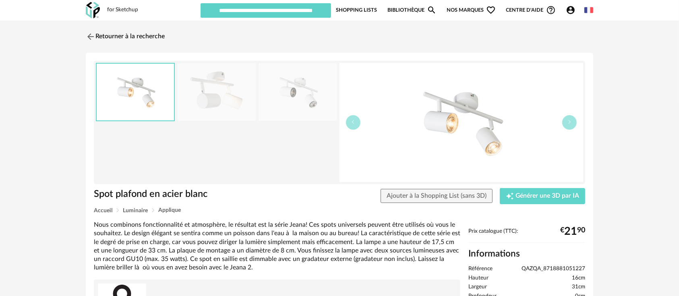  What do you see at coordinates (480, 269) in the screenshot?
I see `span: Référence` at bounding box center [480, 269].